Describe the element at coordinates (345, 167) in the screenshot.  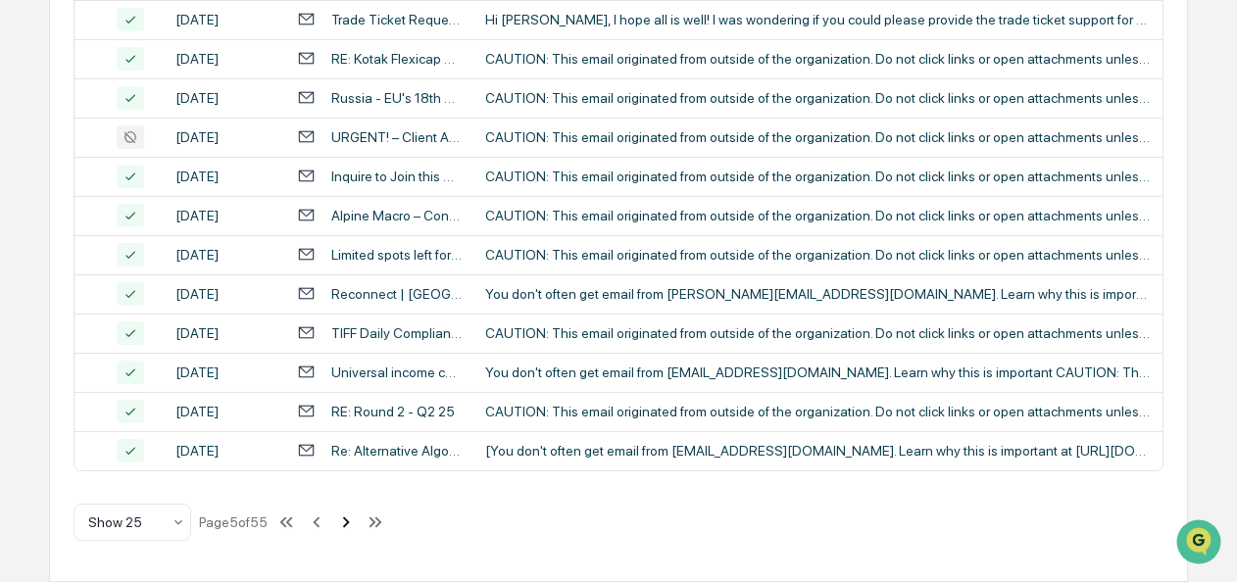
I see `button: Start new chat` at that location.